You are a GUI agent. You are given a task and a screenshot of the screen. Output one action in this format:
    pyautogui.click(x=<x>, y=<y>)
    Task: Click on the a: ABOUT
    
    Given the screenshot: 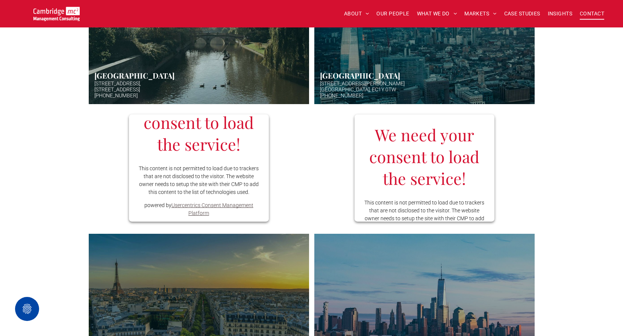 What is the action you would take?
    pyautogui.click(x=356, y=14)
    